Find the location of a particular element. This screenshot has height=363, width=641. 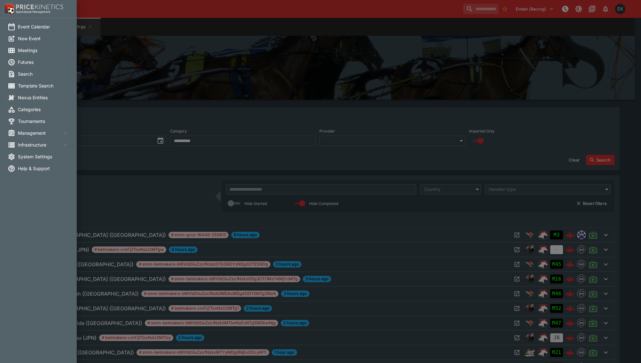

span: Management is located at coordinates (40, 133).